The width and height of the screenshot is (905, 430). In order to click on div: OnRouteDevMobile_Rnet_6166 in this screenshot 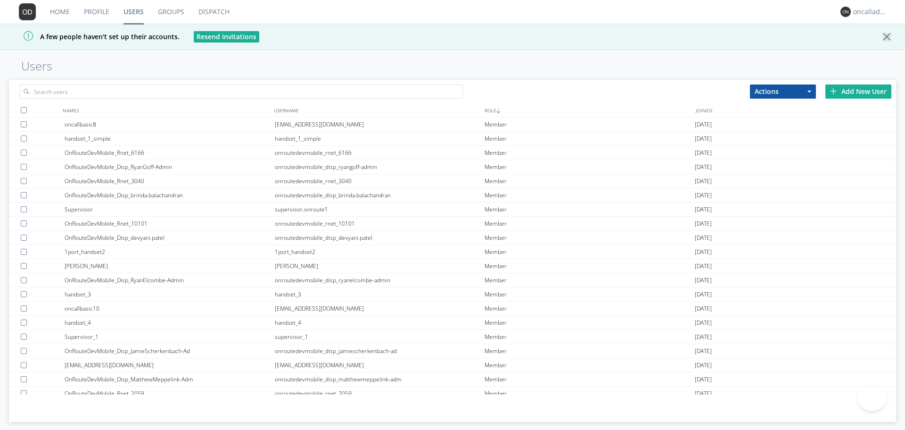, I will do `click(170, 152)`.